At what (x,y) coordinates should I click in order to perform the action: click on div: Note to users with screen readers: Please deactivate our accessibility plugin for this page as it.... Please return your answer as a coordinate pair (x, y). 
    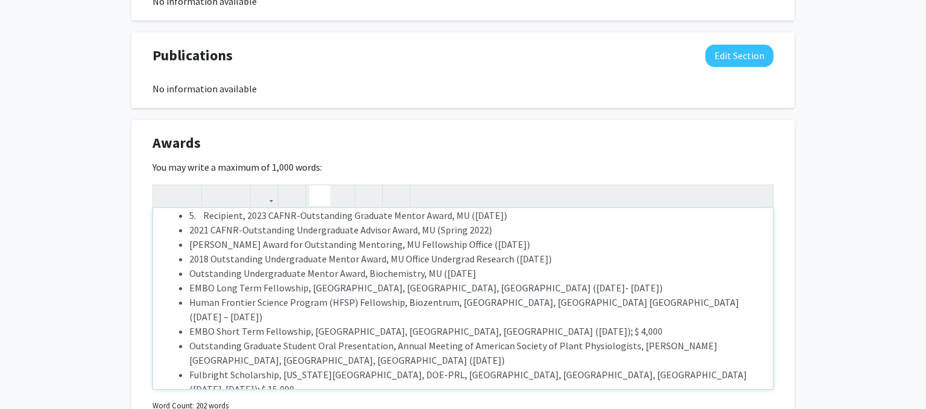
    Looking at the image, I should click on (463, 298).